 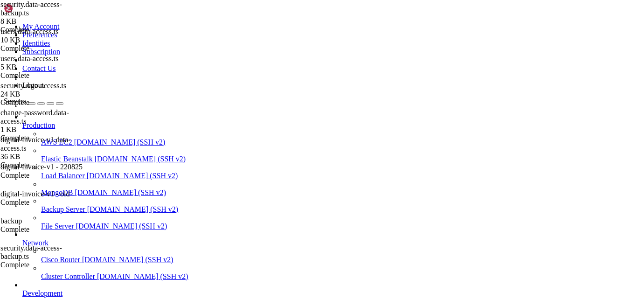 What do you see at coordinates (35, 194) in the screenshot?
I see `span: digital-invoice-v1 - old` at bounding box center [35, 194].